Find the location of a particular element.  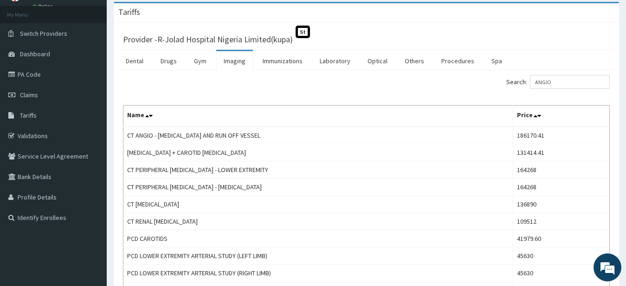

td: PCD CAROTIDS is located at coordinates (319, 238).